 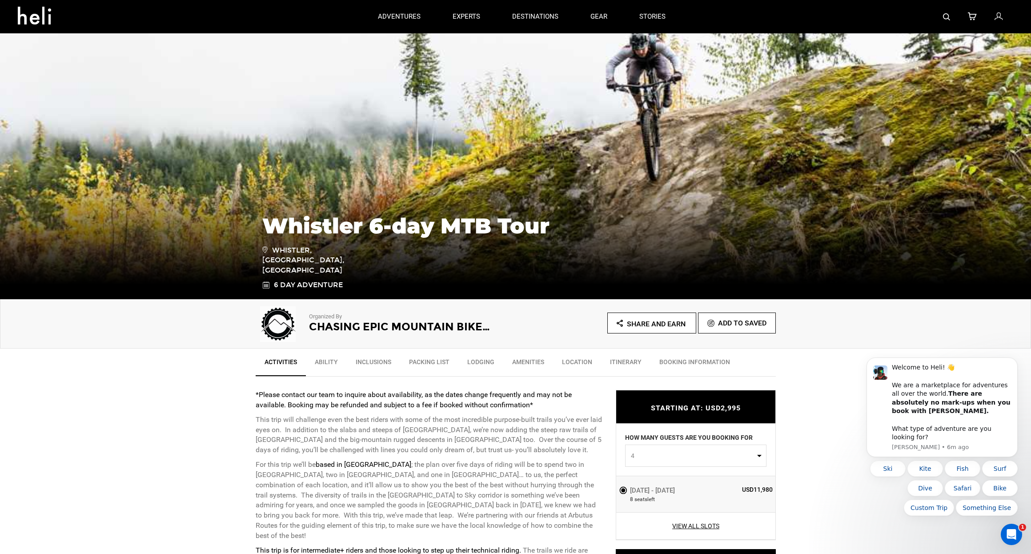 What do you see at coordinates (696, 456) in the screenshot?
I see `button: 4` at bounding box center [696, 456].